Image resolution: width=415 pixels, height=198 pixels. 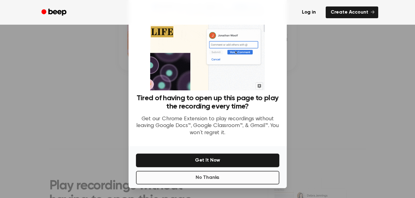 What do you see at coordinates (54, 12) in the screenshot?
I see `a: Beep` at bounding box center [54, 12].